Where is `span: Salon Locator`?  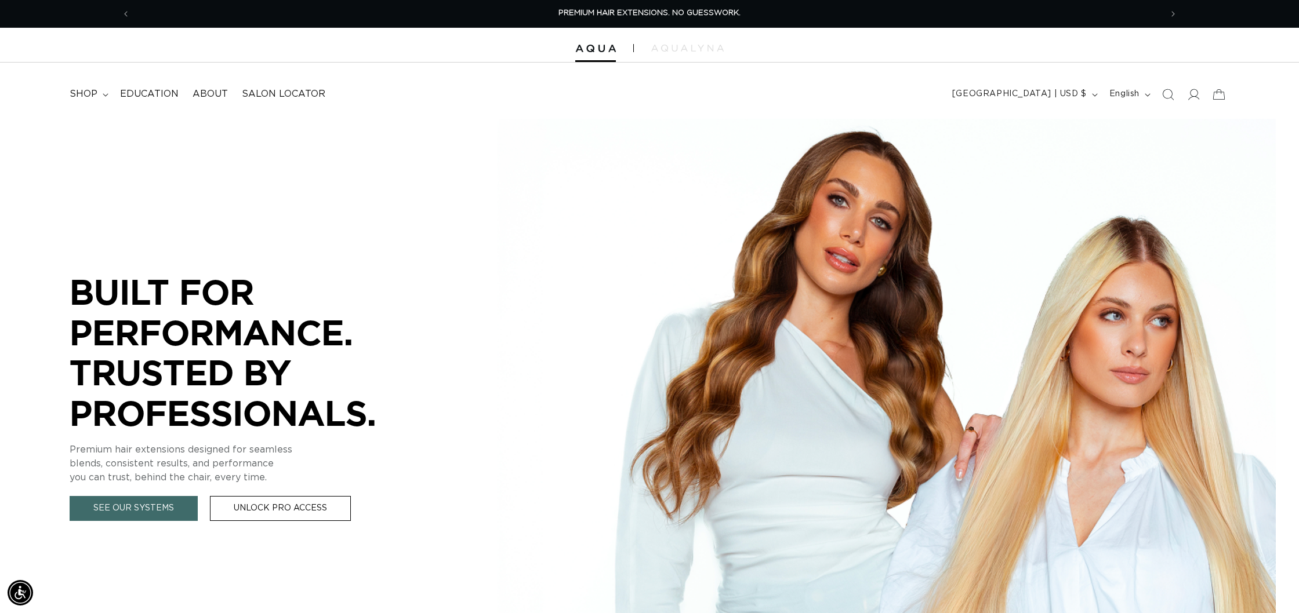
span: Salon Locator is located at coordinates (283, 94).